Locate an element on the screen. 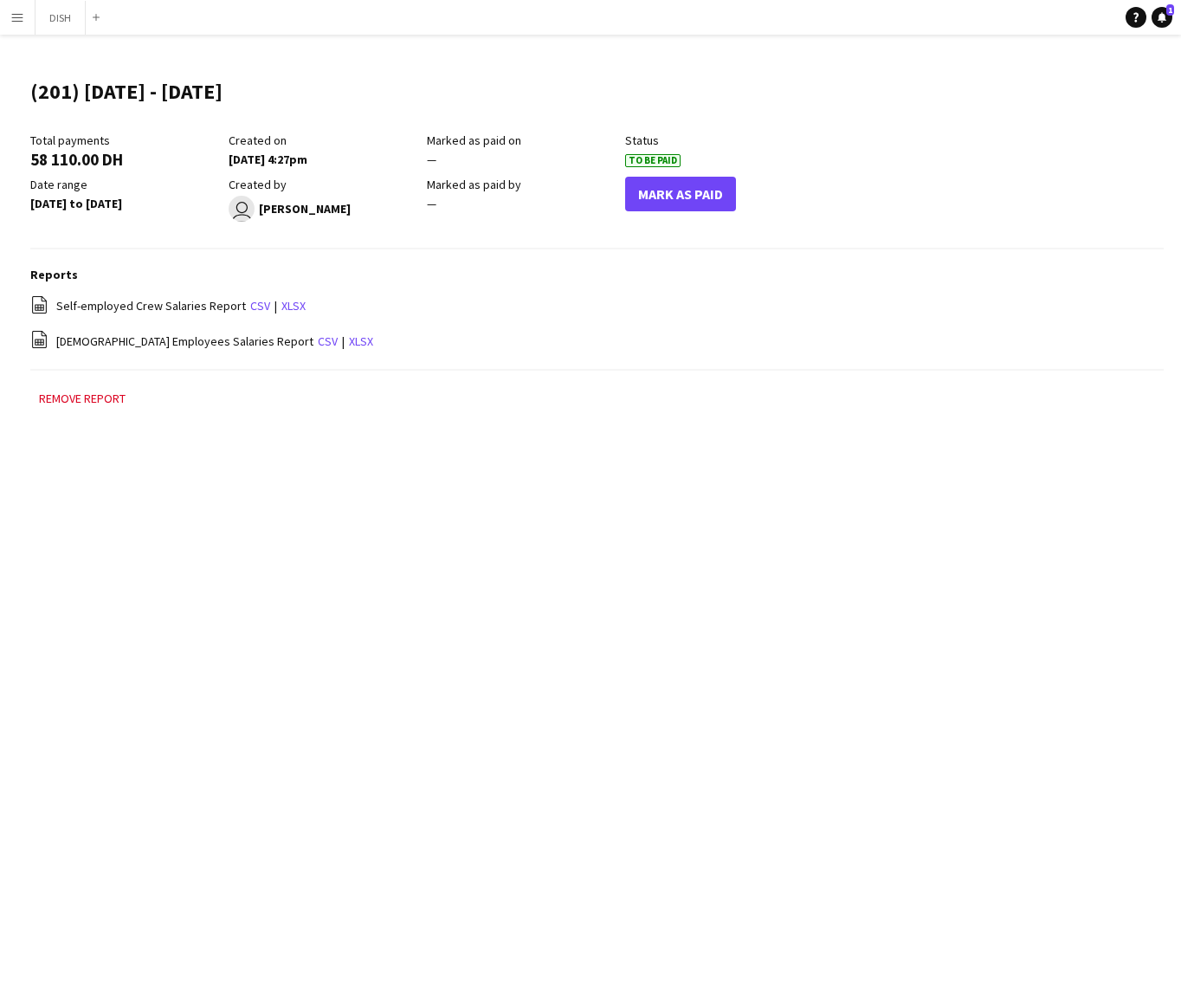 The image size is (1181, 996). div: Created on is located at coordinates (323, 140).